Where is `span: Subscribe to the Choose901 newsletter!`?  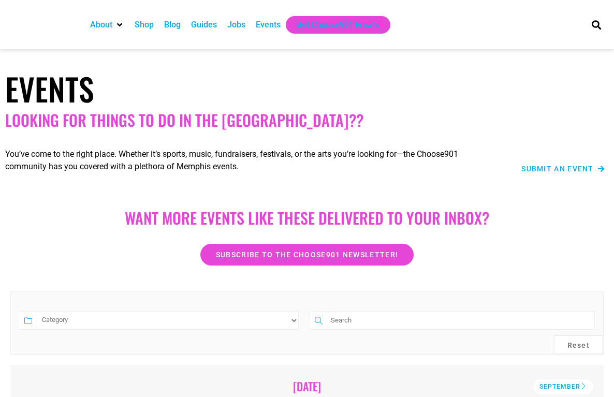
span: Subscribe to the Choose901 newsletter! is located at coordinates (307, 255).